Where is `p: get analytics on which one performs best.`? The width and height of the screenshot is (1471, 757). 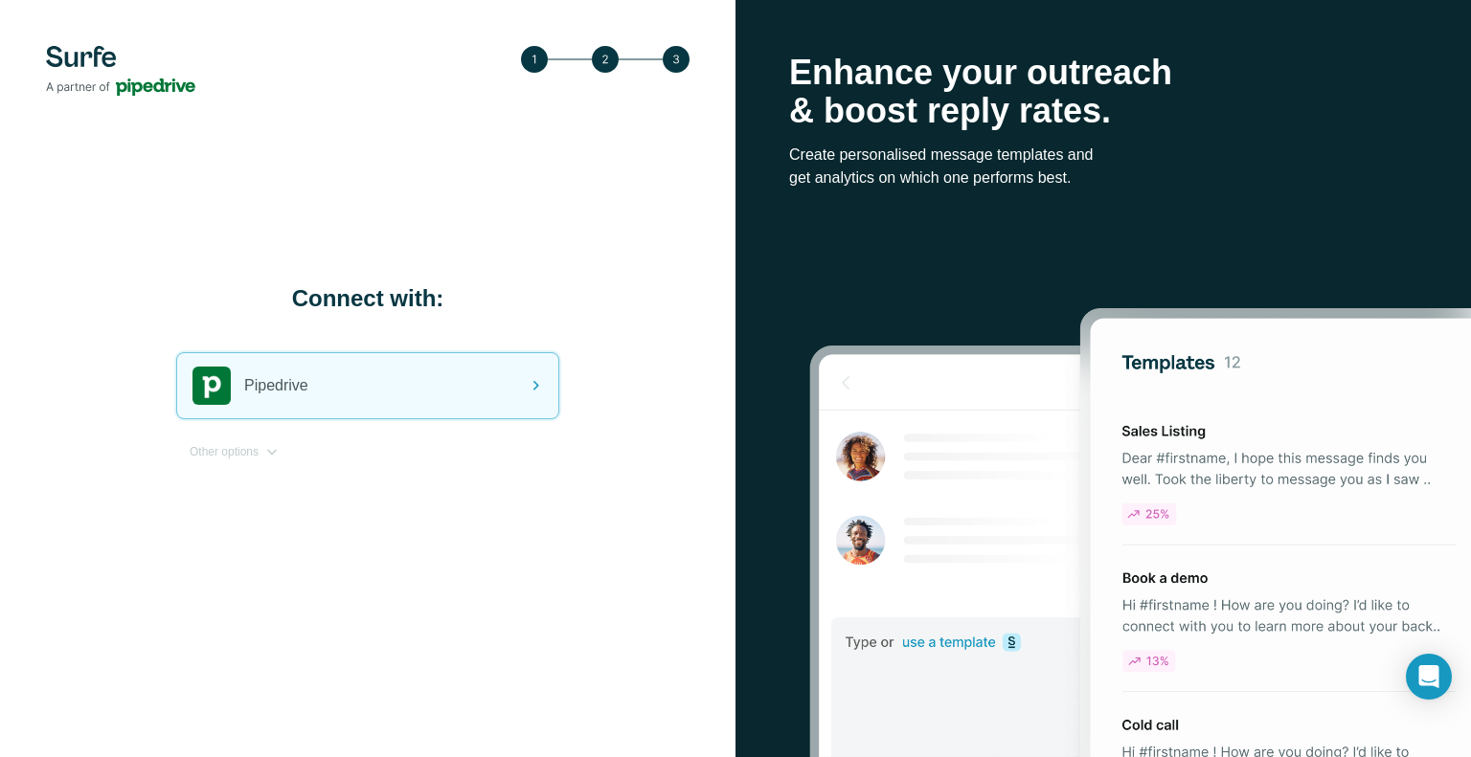
p: get analytics on which one performs best. is located at coordinates (1103, 178).